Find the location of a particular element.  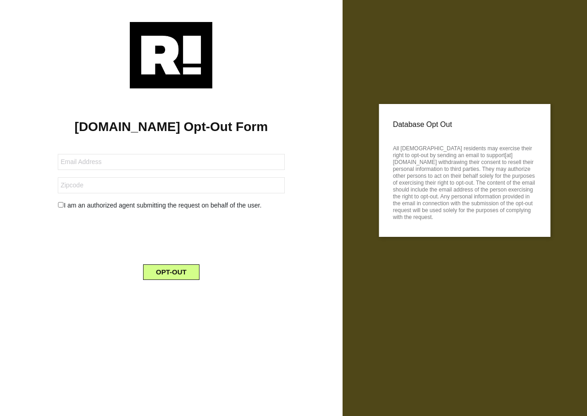

input: Zipcode is located at coordinates (171, 185).